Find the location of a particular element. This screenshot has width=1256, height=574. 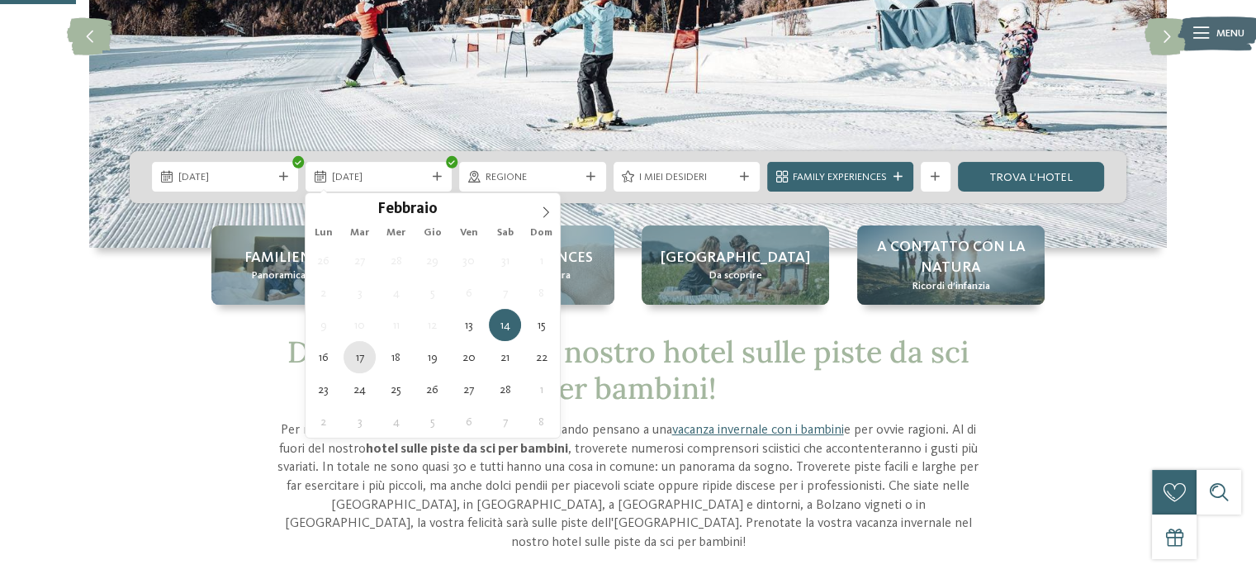

strong: hotel sulle piste da sci per bambini is located at coordinates (466, 449).